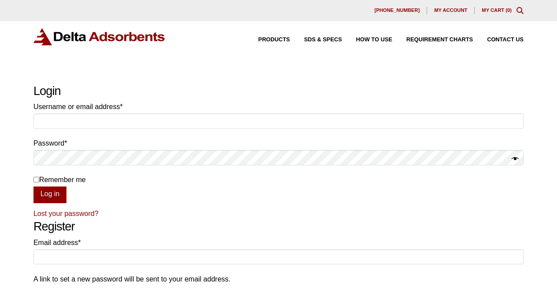 The image size is (557, 296). I want to click on a: How to Use, so click(366, 40).